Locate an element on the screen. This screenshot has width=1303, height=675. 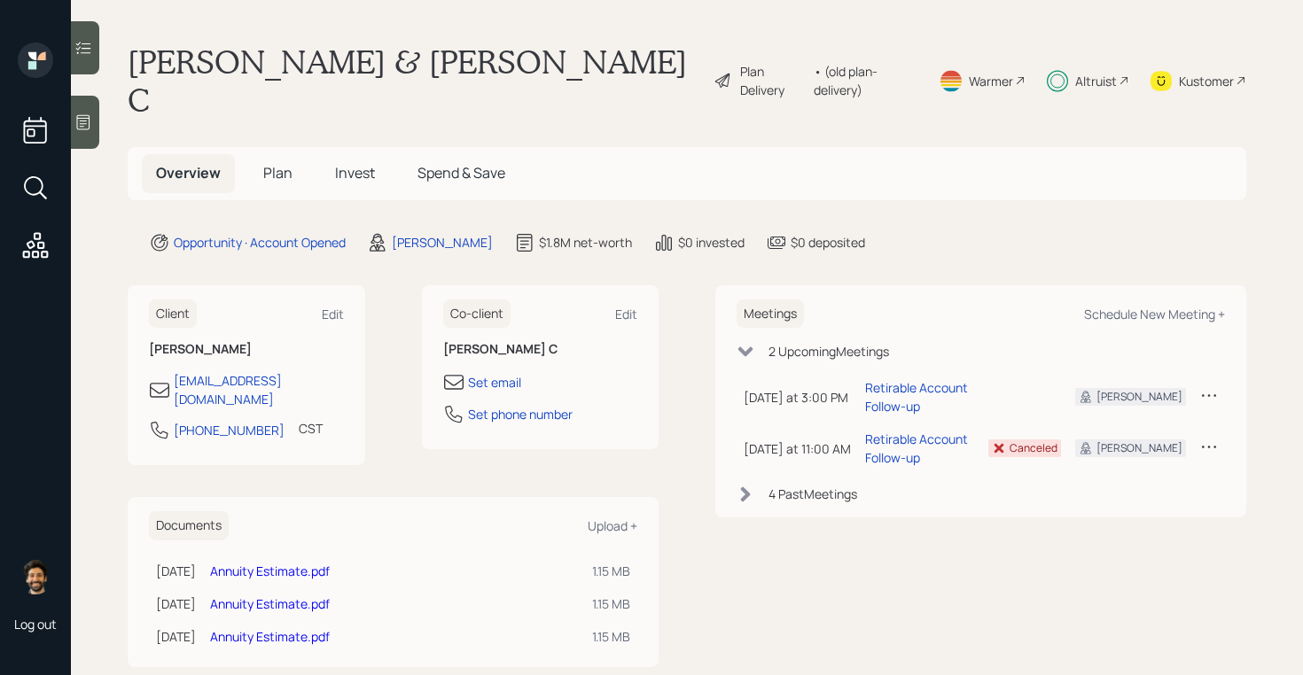
span: Invest is located at coordinates (355, 173).